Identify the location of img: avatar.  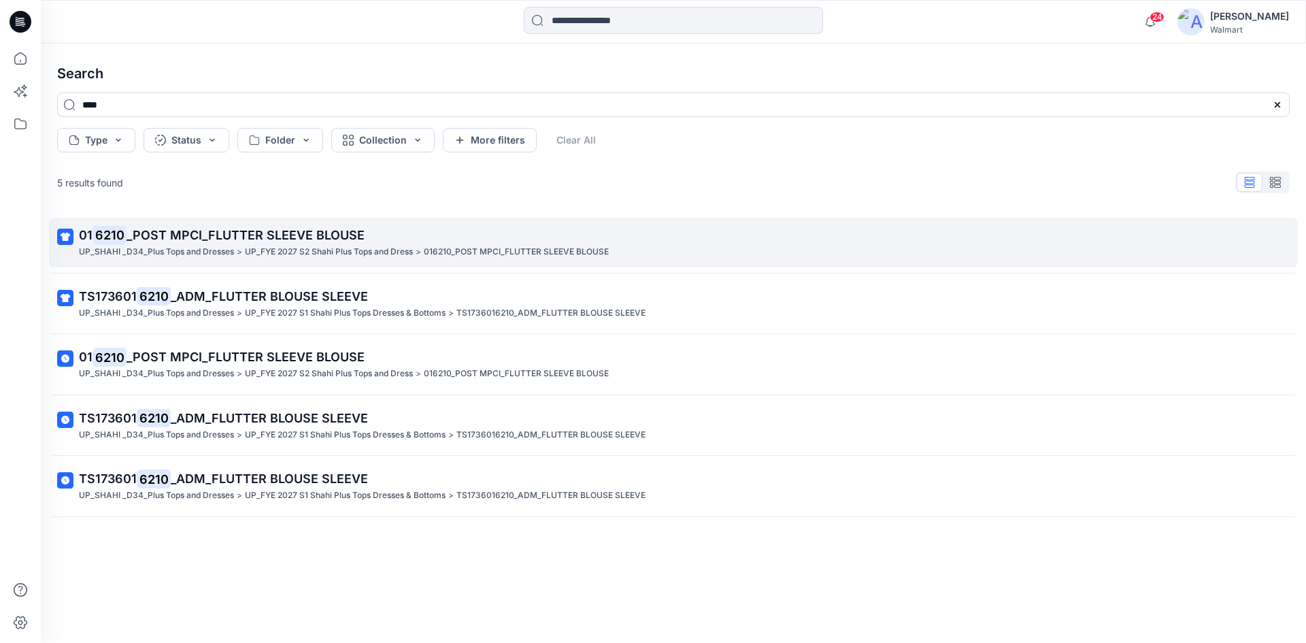
(1191, 22).